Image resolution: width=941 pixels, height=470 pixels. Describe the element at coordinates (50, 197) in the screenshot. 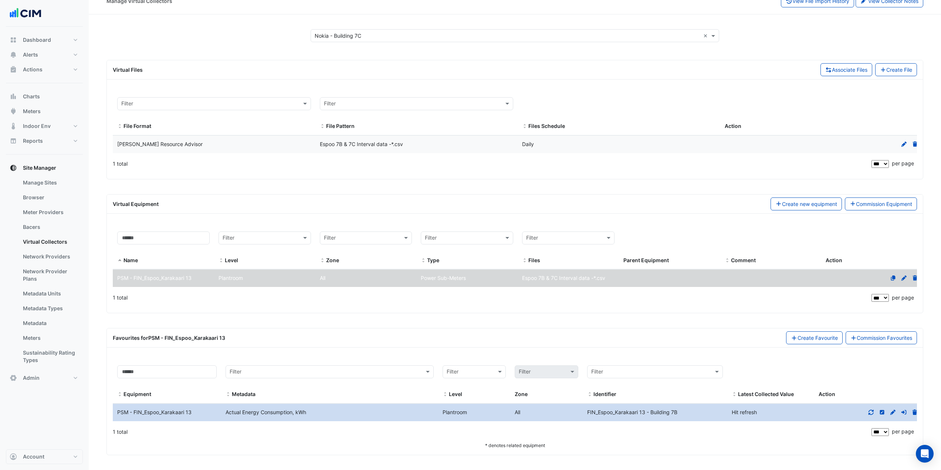

I see `a: Browser` at that location.